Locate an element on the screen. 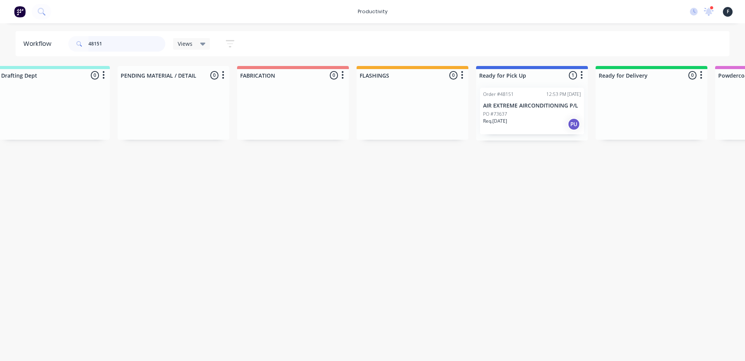 This screenshot has height=361, width=745. p: PO #73637 is located at coordinates (495, 114).